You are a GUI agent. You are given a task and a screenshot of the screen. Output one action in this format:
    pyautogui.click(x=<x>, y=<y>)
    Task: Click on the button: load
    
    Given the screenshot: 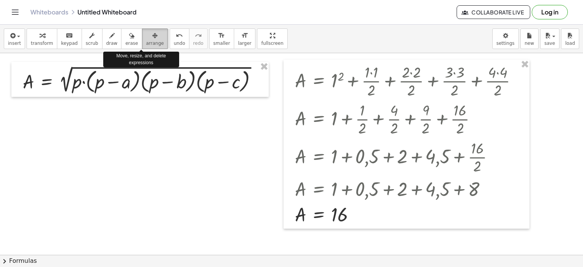 What is the action you would take?
    pyautogui.click(x=570, y=39)
    